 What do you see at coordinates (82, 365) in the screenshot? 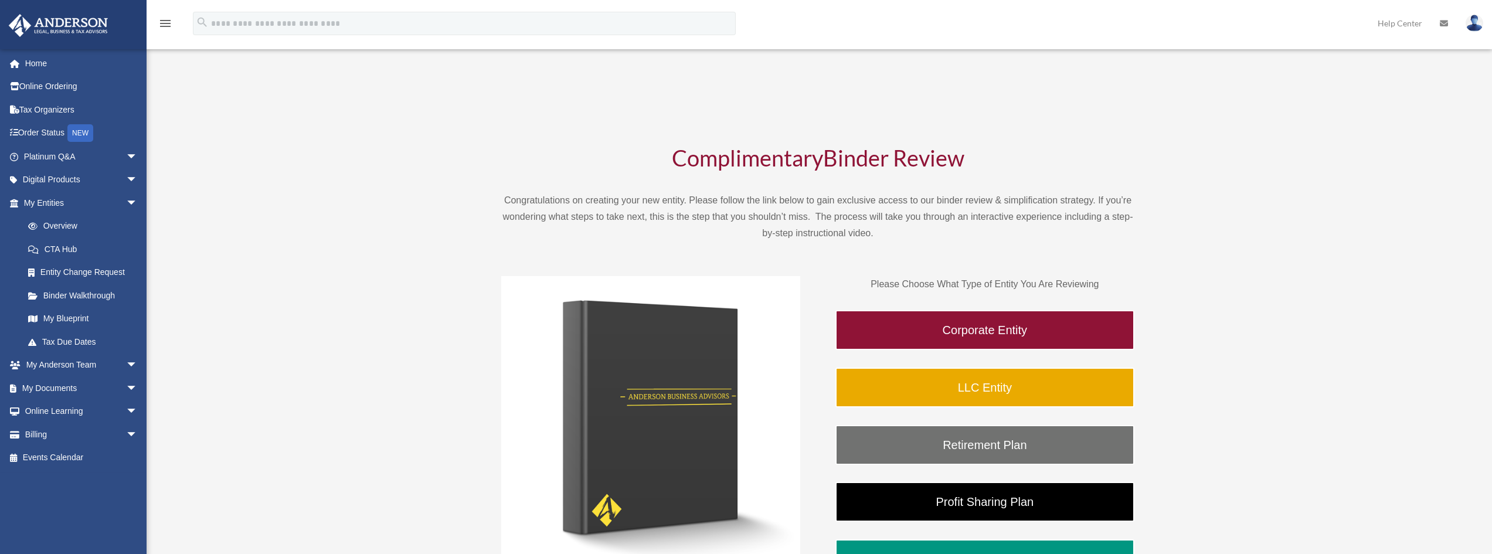
I see `a: My Anderson Teamarrow_drop_down` at bounding box center [82, 365].